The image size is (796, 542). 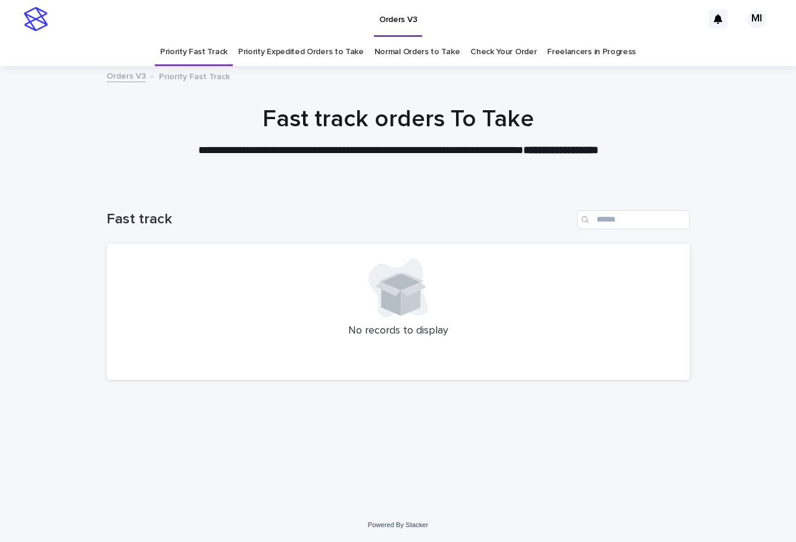 What do you see at coordinates (398, 331) in the screenshot?
I see `p: No records to display` at bounding box center [398, 331].